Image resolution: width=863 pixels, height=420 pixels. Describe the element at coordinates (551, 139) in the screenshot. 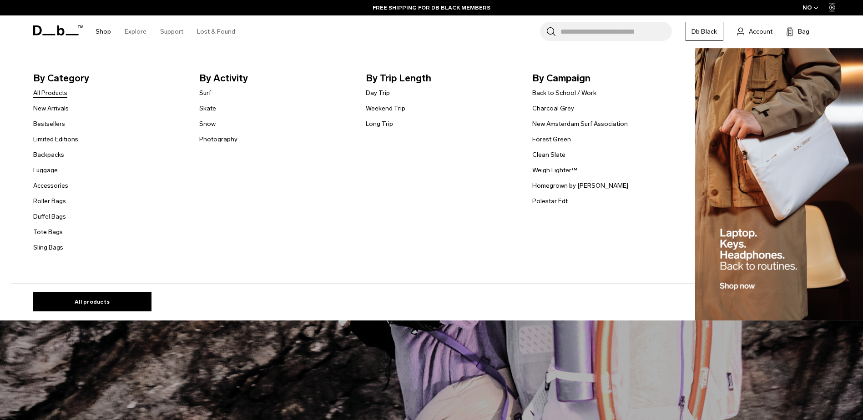

I see `a: Forest Green` at that location.